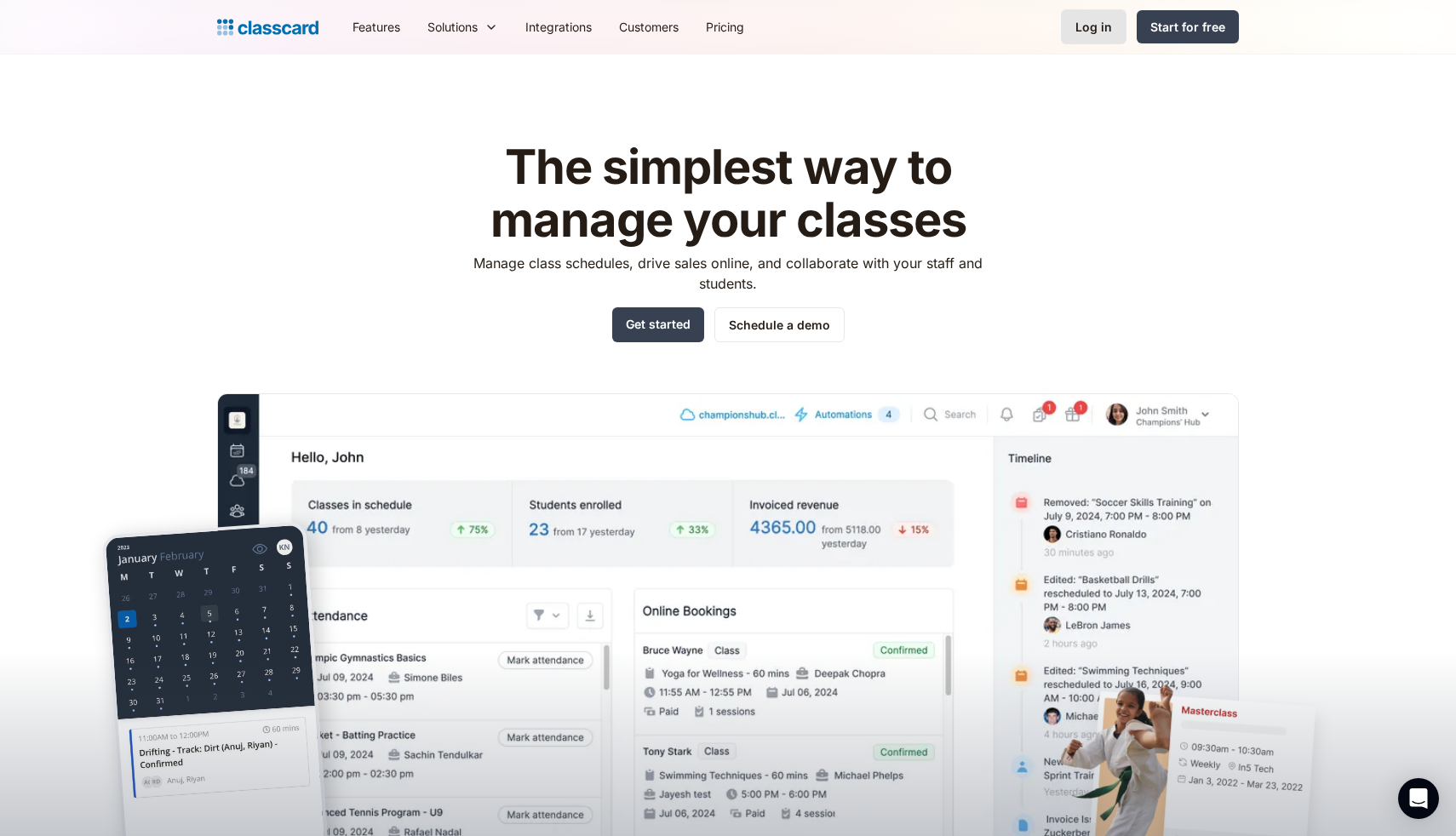 The height and width of the screenshot is (836, 1456). What do you see at coordinates (724, 26) in the screenshot?
I see `a: Pricing` at bounding box center [724, 26].